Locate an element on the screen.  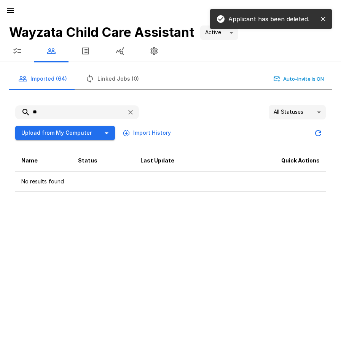
button: Linked Jobs (0) is located at coordinates (112, 79).